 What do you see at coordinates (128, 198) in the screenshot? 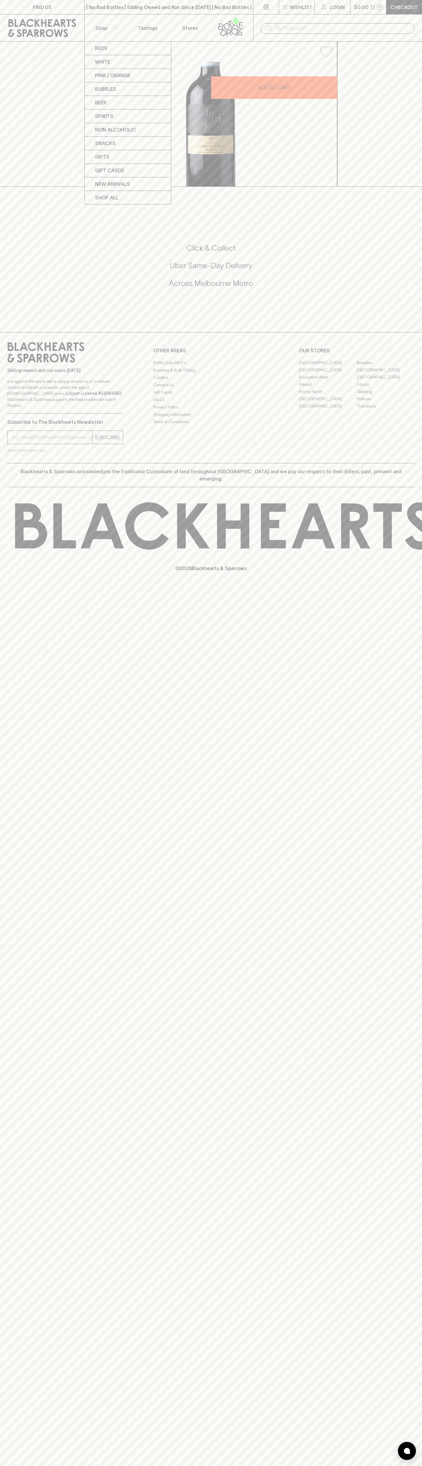
I see `a: SHOP ALL` at bounding box center [128, 198].